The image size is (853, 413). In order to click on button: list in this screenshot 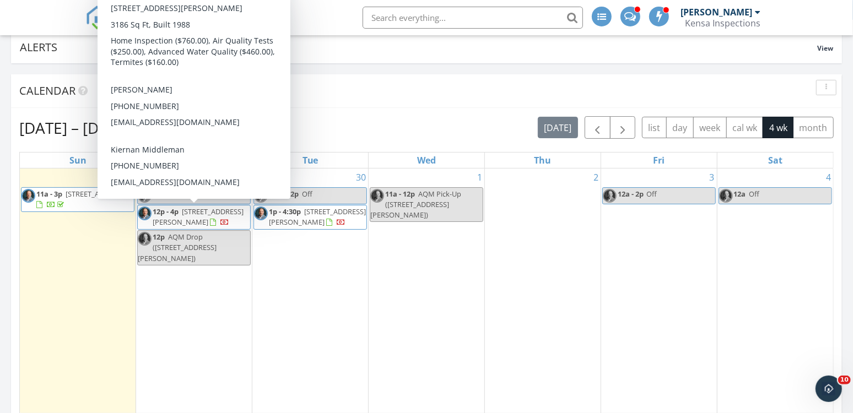, I will do `click(654, 127)`.